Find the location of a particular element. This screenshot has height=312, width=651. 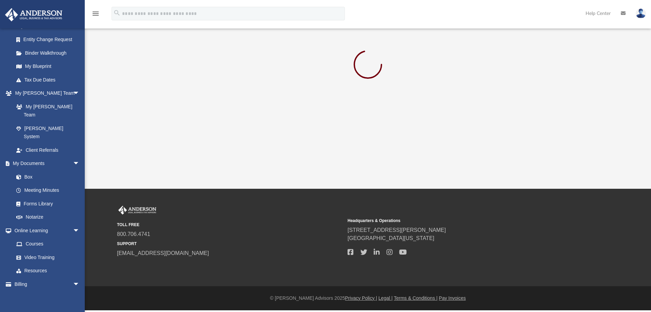

img: User Pic is located at coordinates (641, 13).